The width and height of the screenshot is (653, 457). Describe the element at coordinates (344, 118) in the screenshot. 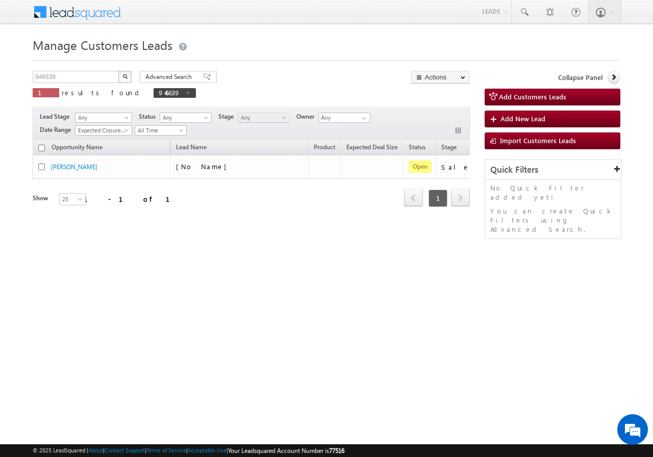

I see `input: Type to Search` at that location.